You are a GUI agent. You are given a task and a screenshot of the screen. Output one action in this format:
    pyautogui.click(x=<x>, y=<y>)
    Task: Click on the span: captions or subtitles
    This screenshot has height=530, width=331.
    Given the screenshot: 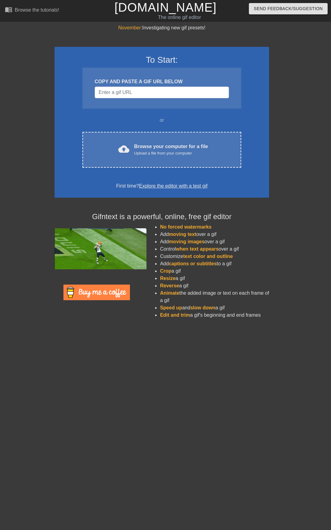 What is the action you would take?
    pyautogui.click(x=193, y=264)
    